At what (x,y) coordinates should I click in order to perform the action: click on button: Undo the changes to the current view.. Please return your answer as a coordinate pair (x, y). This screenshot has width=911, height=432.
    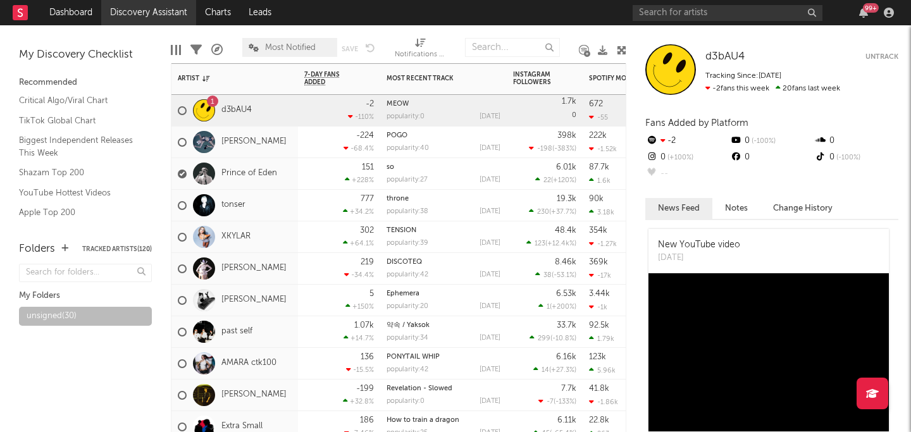
    Looking at the image, I should click on (370, 47).